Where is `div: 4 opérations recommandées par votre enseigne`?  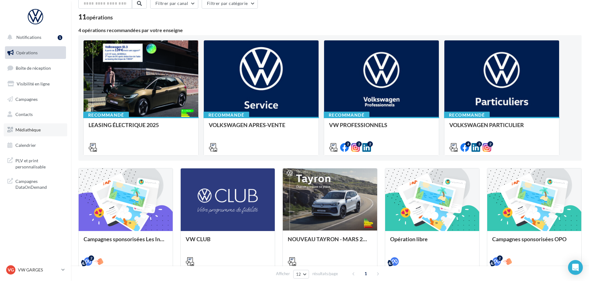 div: 4 opérations recommandées par votre enseigne is located at coordinates (330, 30).